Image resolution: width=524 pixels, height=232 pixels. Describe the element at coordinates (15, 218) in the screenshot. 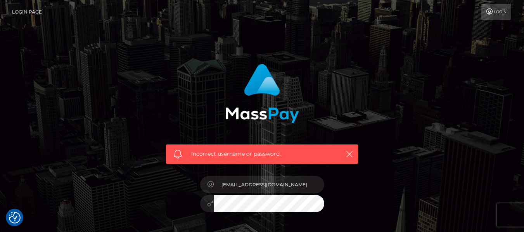

I see `img: Revisit consent button` at that location.